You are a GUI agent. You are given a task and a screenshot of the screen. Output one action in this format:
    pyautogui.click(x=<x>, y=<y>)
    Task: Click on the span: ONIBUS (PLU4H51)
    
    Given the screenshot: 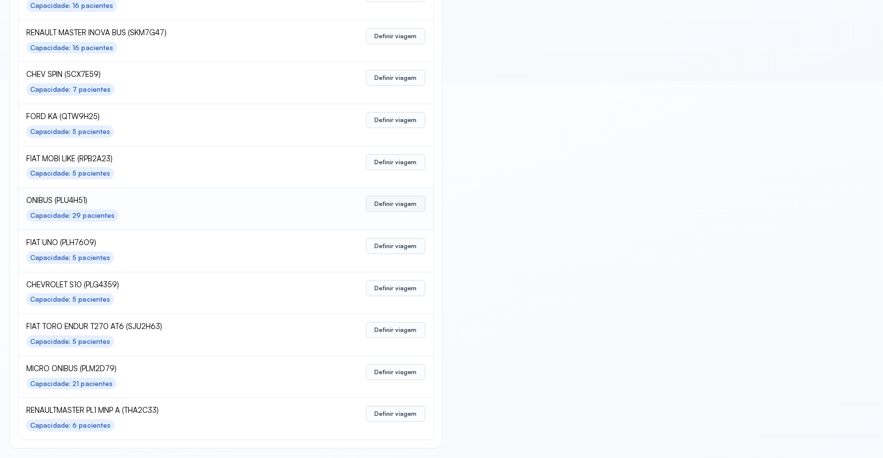 What is the action you would take?
    pyautogui.click(x=167, y=200)
    